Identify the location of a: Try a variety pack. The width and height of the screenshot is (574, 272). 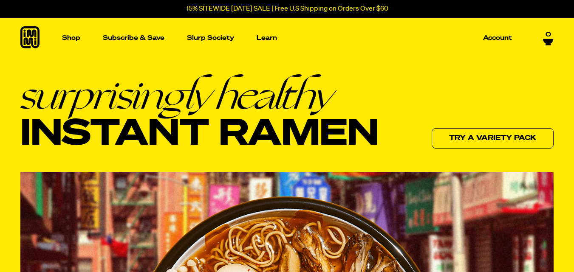
(492, 139).